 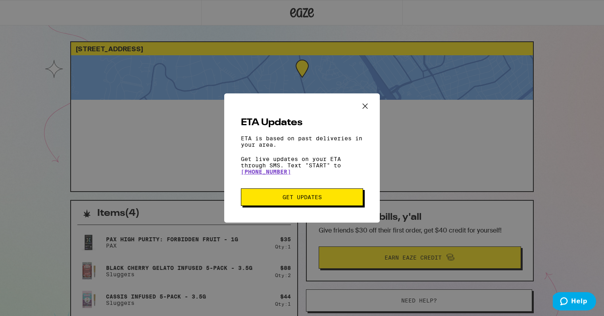 What do you see at coordinates (302, 197) in the screenshot?
I see `button: Get Updates` at bounding box center [302, 197].